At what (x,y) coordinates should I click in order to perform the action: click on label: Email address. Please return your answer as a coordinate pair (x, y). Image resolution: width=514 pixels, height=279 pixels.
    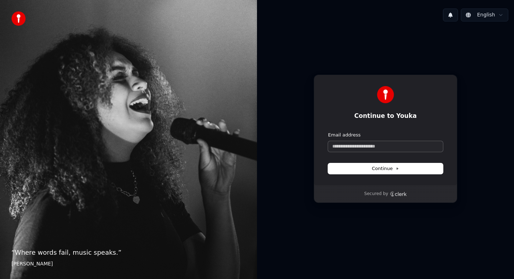
    Looking at the image, I should click on (344, 135).